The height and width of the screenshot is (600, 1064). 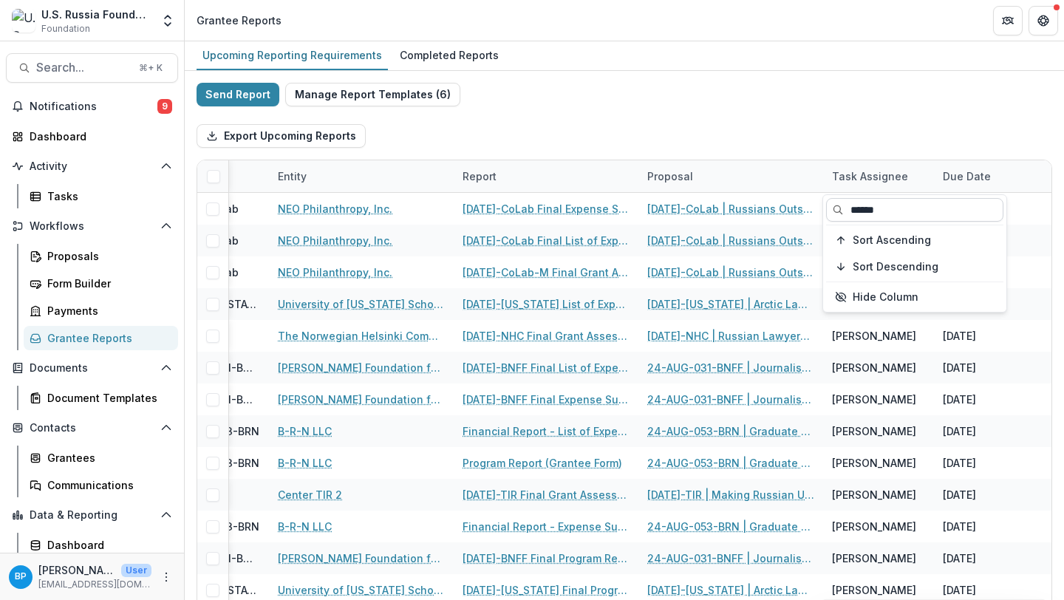 What do you see at coordinates (100, 283) in the screenshot?
I see `a: Form Builder` at bounding box center [100, 283].